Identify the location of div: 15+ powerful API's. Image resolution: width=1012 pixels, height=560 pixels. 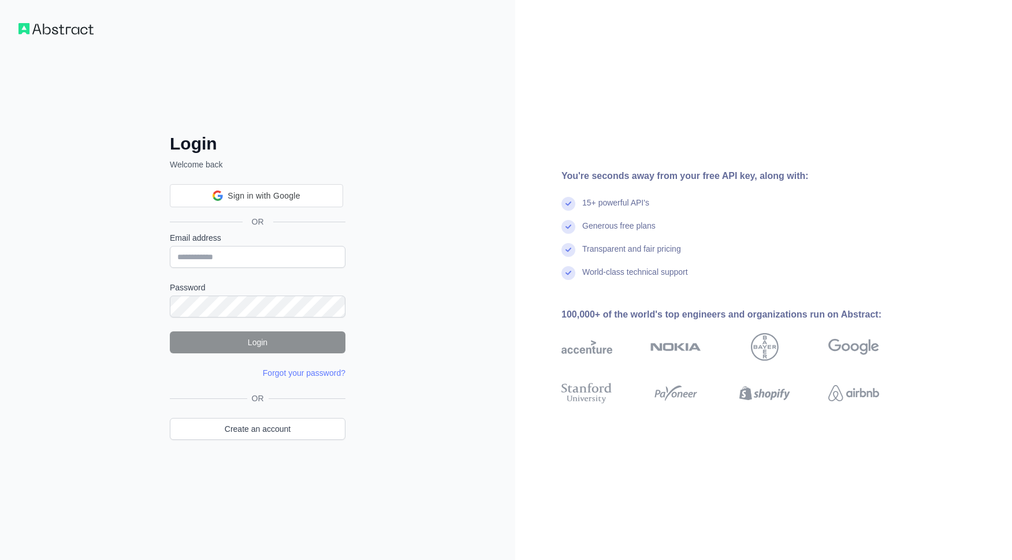
(616, 208).